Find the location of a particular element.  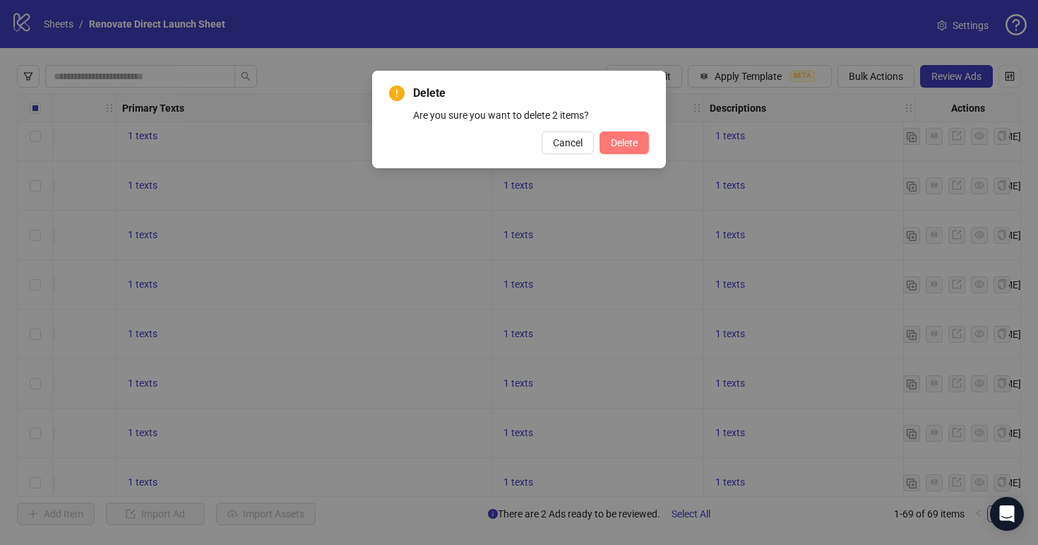

div: Are you sure you want to delete 2 items? is located at coordinates (531, 115).